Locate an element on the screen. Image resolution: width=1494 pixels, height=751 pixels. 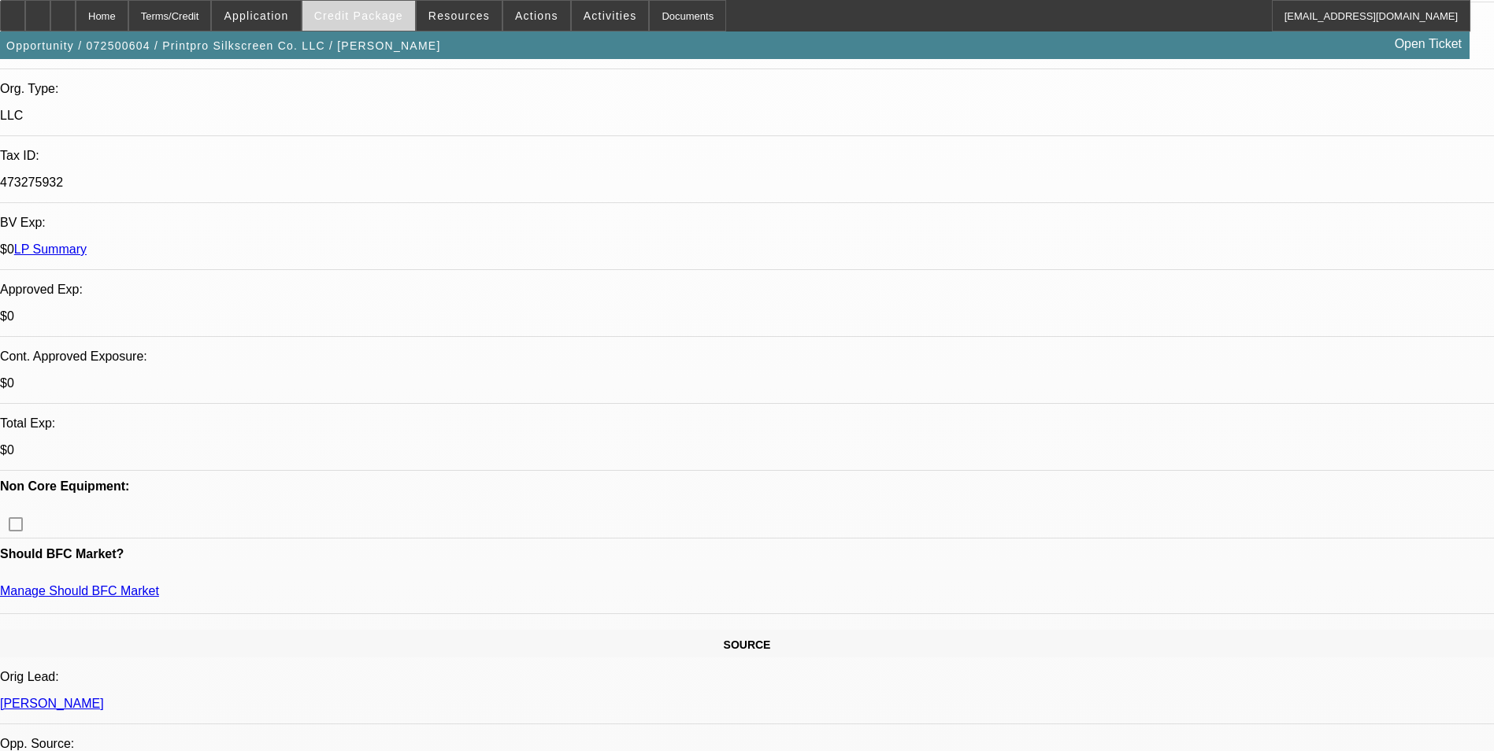
span: SOURCE is located at coordinates (748, 645).